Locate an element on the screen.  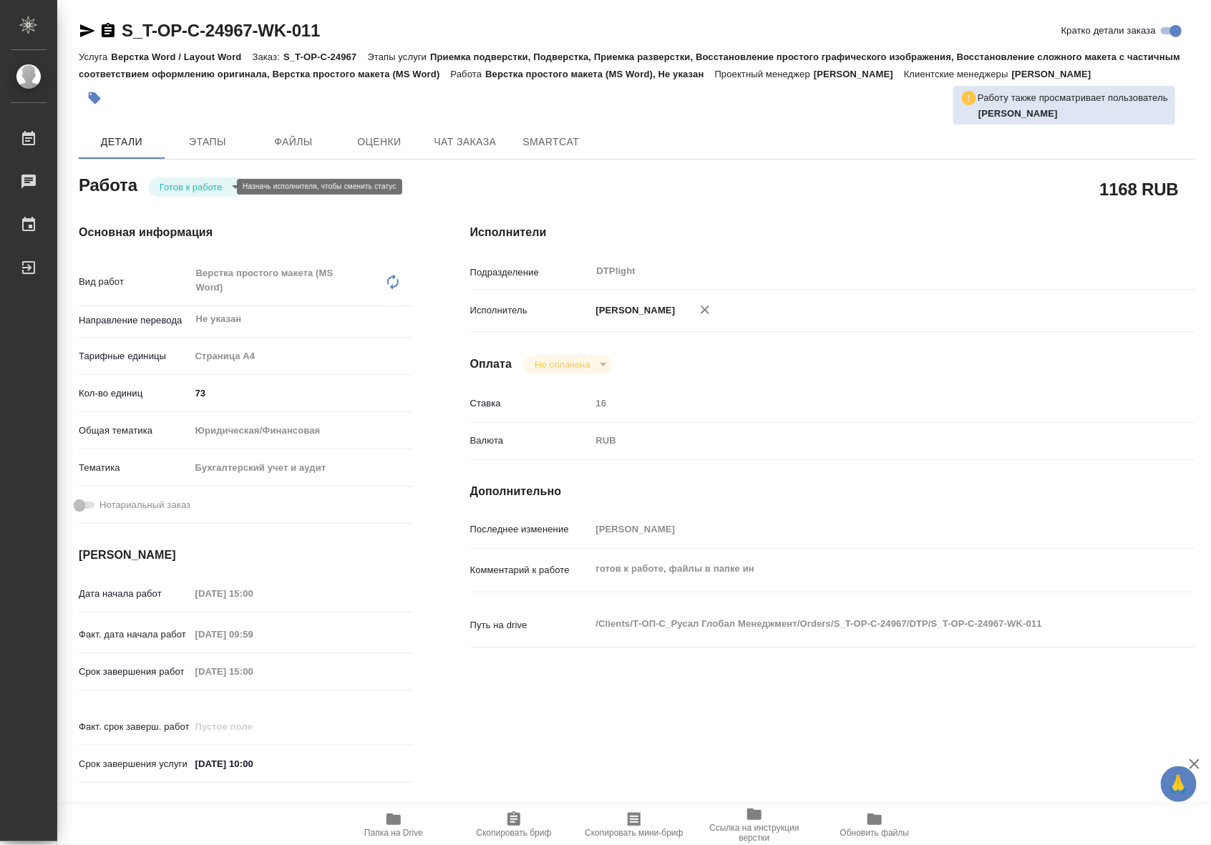
p: Клиентские менеджеры is located at coordinates (957, 74).